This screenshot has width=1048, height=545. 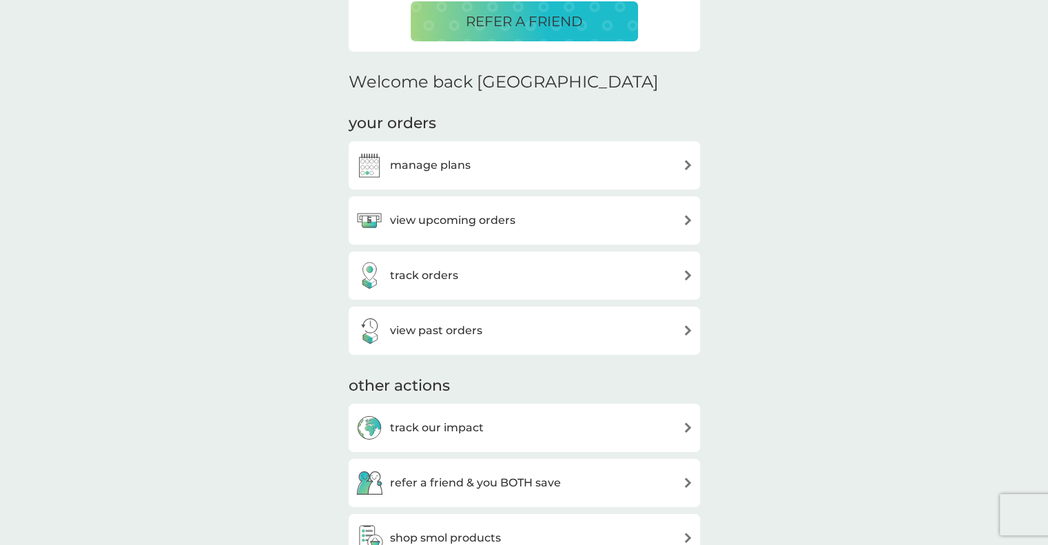 I want to click on h3: other actions, so click(x=399, y=386).